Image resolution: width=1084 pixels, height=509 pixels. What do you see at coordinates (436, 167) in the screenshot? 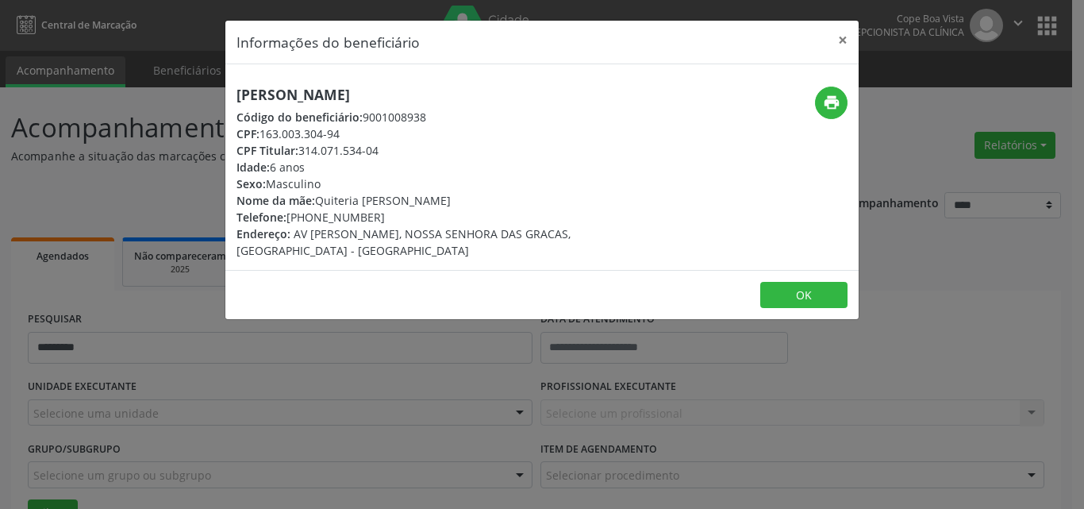
I see `div: 6 anos` at bounding box center [436, 167].